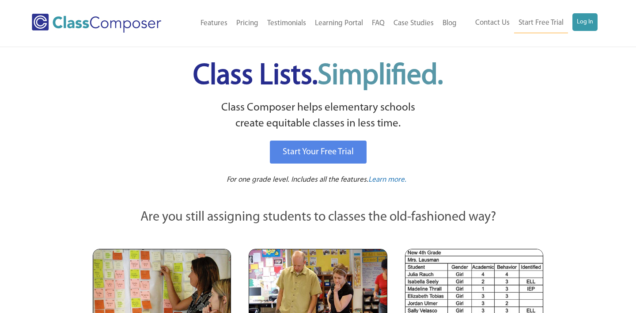 This screenshot has width=636, height=313. I want to click on span: For one grade level. Includes all the features., so click(297, 179).